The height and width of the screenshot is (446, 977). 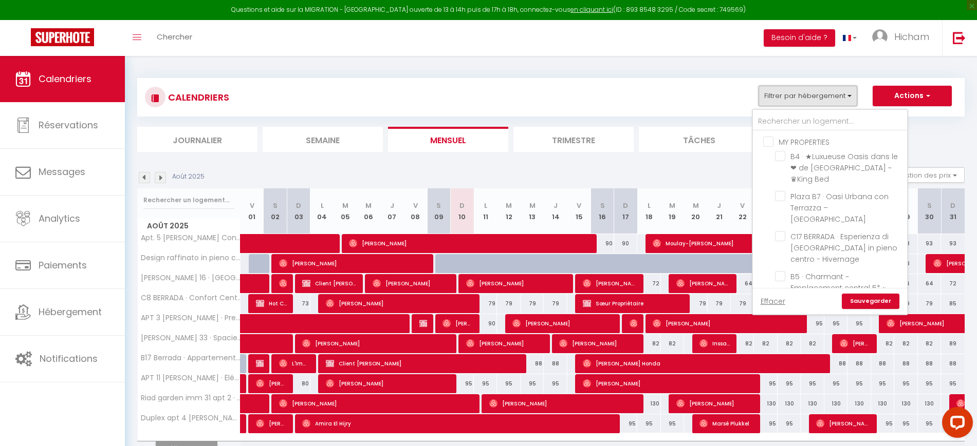 I want to click on span: L'Immersion Vassal, so click(x=294, y=364).